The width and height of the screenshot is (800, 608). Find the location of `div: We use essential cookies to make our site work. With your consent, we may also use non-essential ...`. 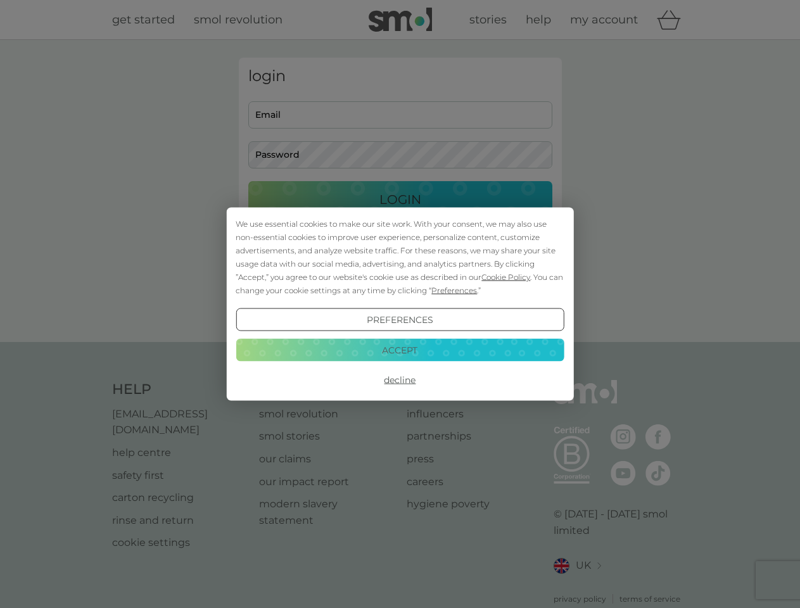

div: We use essential cookies to make our site work. With your consent, we may also use non-essential ... is located at coordinates (399, 257).